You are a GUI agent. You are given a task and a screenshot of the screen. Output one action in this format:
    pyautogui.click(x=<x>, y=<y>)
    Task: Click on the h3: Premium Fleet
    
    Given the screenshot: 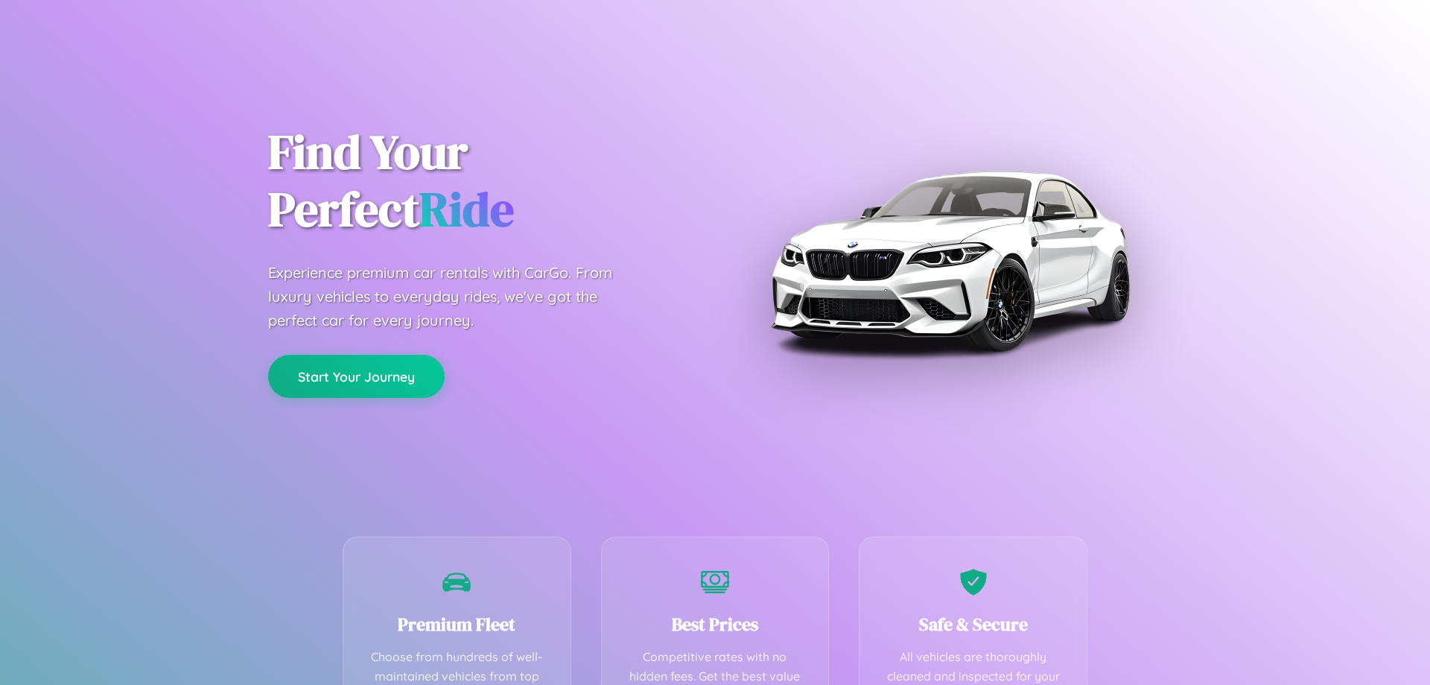 What is the action you would take?
    pyautogui.click(x=457, y=623)
    